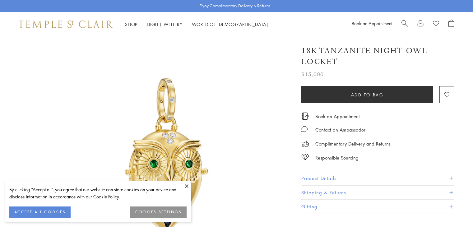 The width and height of the screenshot is (473, 227). I want to click on p: Complimentary Delivery and Returns, so click(353, 144).